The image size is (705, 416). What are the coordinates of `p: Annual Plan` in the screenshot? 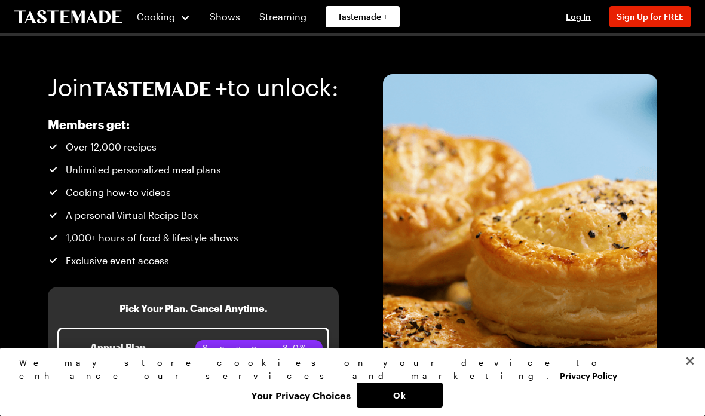 It's located at (157, 347).